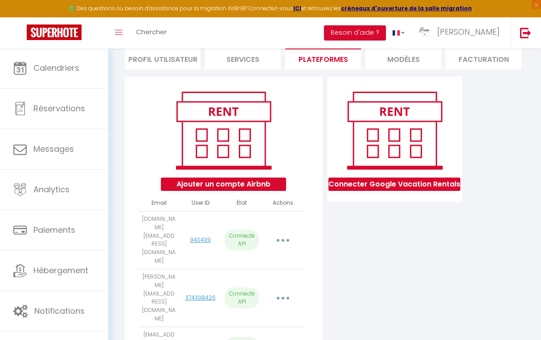 This screenshot has width=541, height=340. What do you see at coordinates (223, 184) in the screenshot?
I see `button: Ajouter un compte Airbnb` at bounding box center [223, 184].